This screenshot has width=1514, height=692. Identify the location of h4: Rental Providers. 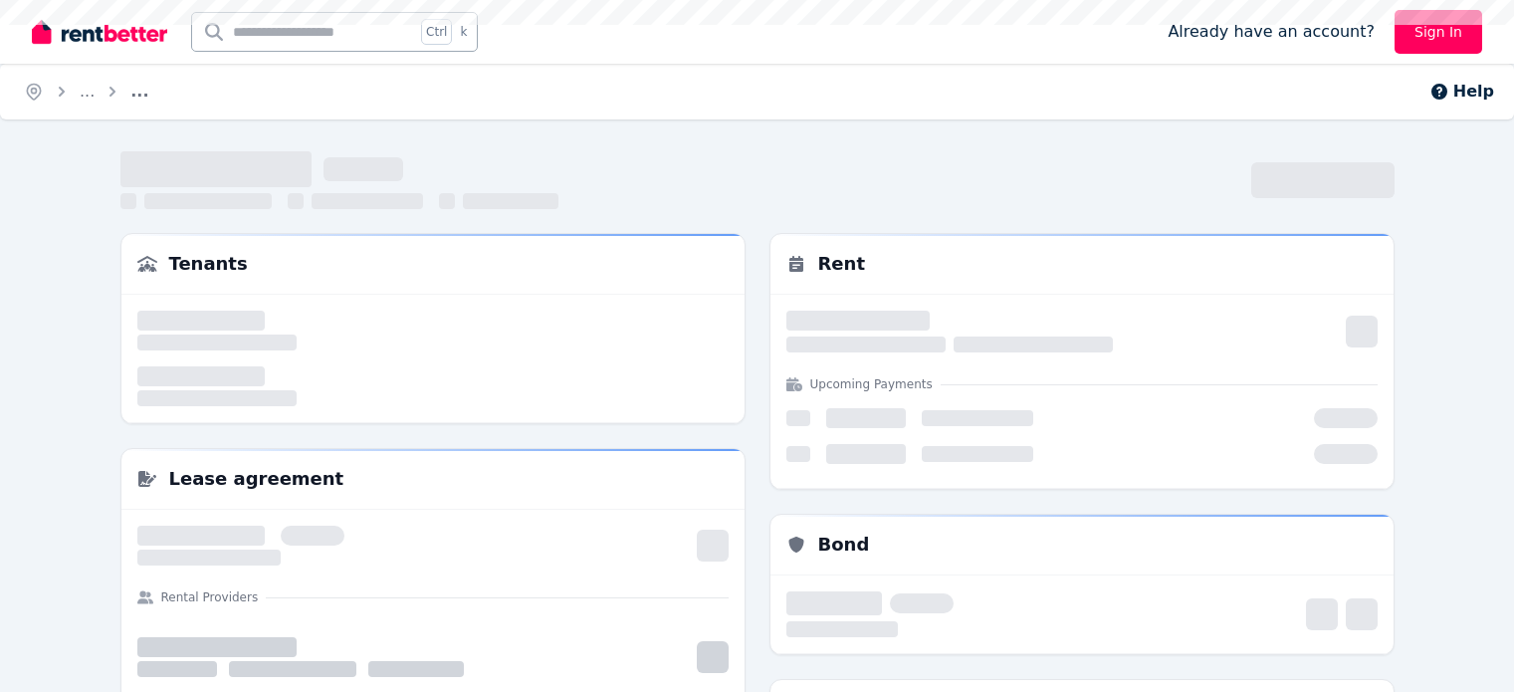
(210, 597).